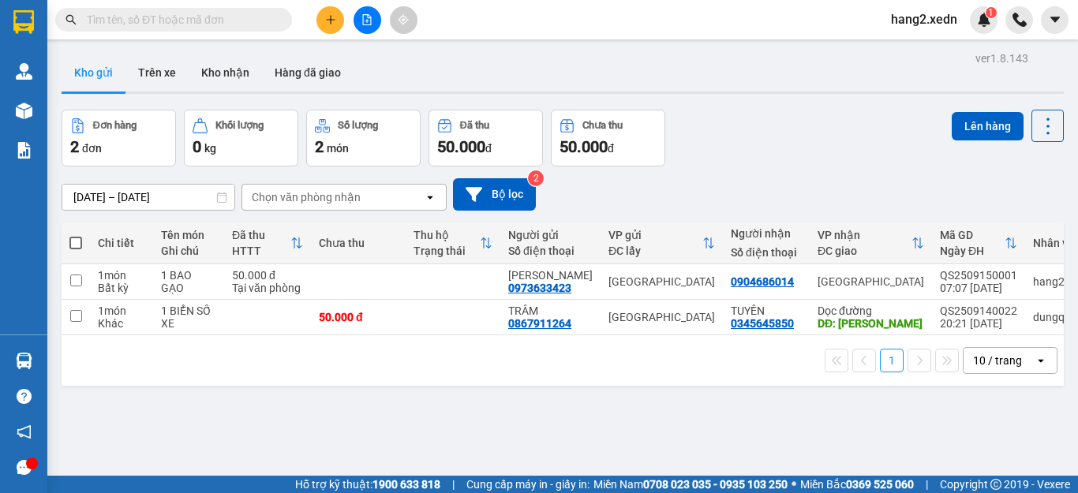  I want to click on button: Kho nhận, so click(225, 73).